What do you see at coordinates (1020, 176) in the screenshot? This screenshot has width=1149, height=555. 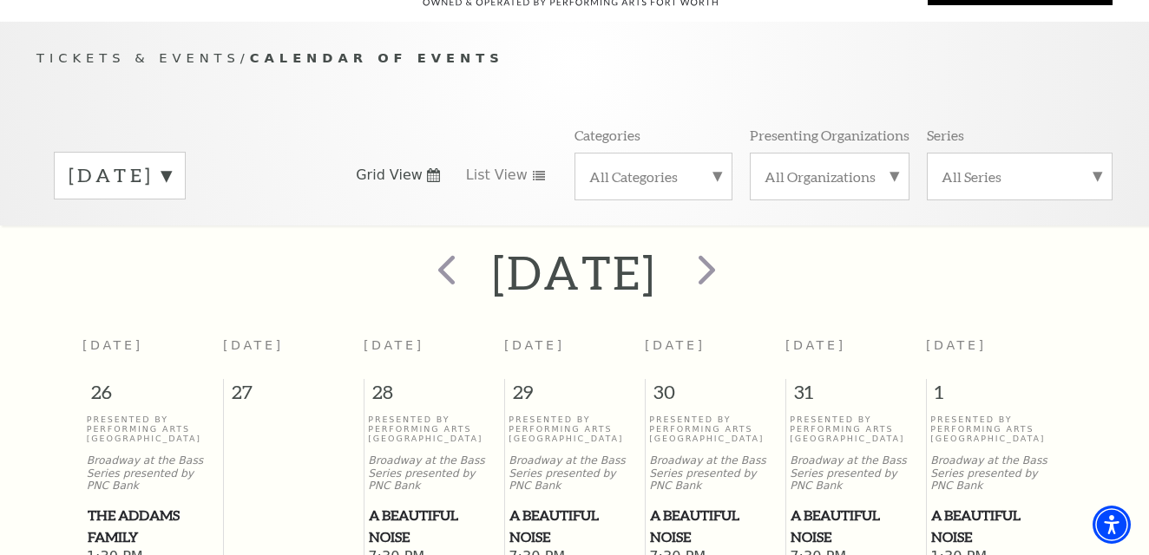 I see `label: All Series` at bounding box center [1020, 176].